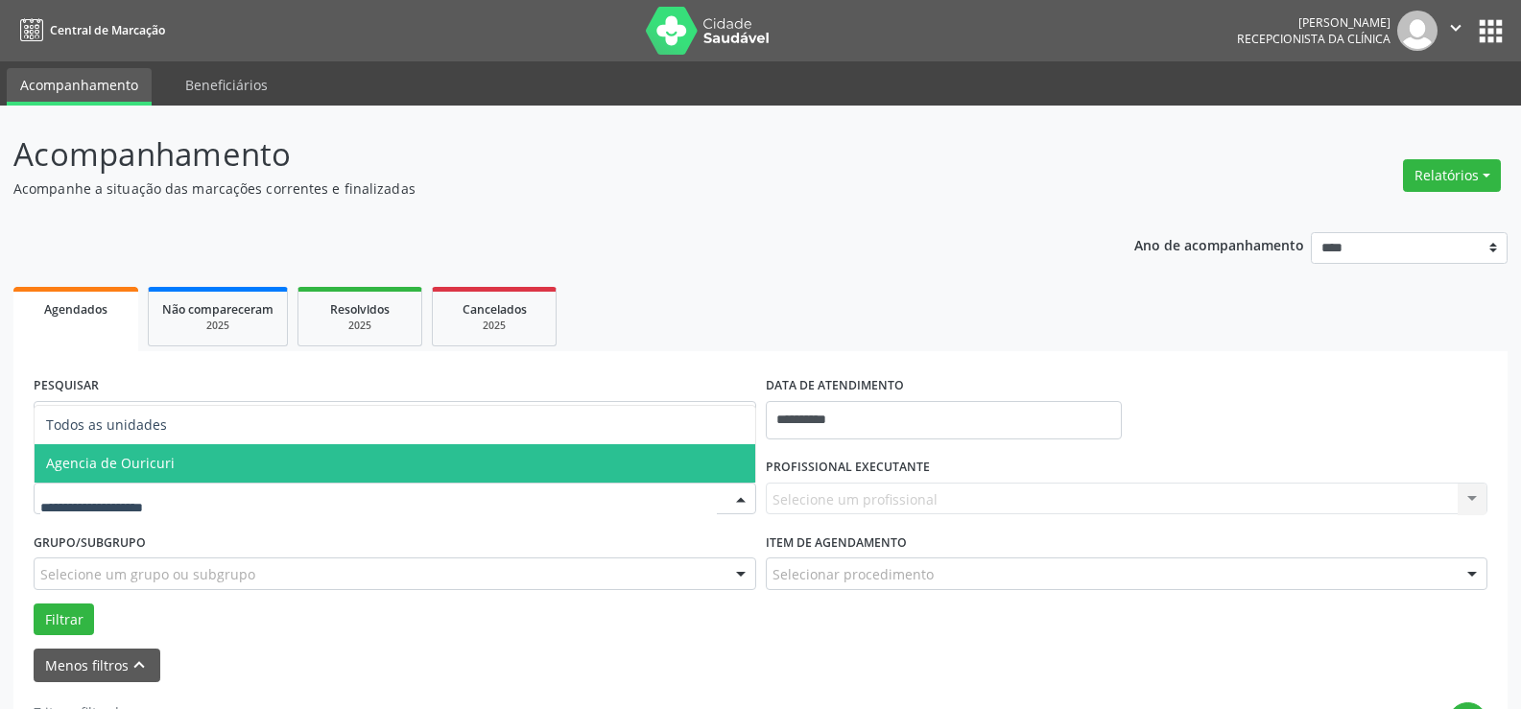  I want to click on a: Central de Marcação, so click(89, 30).